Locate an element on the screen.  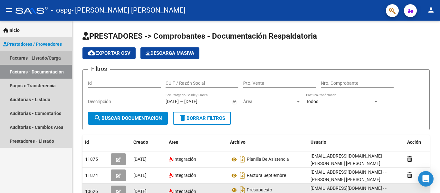
button: Open calendar is located at coordinates (234, 102).